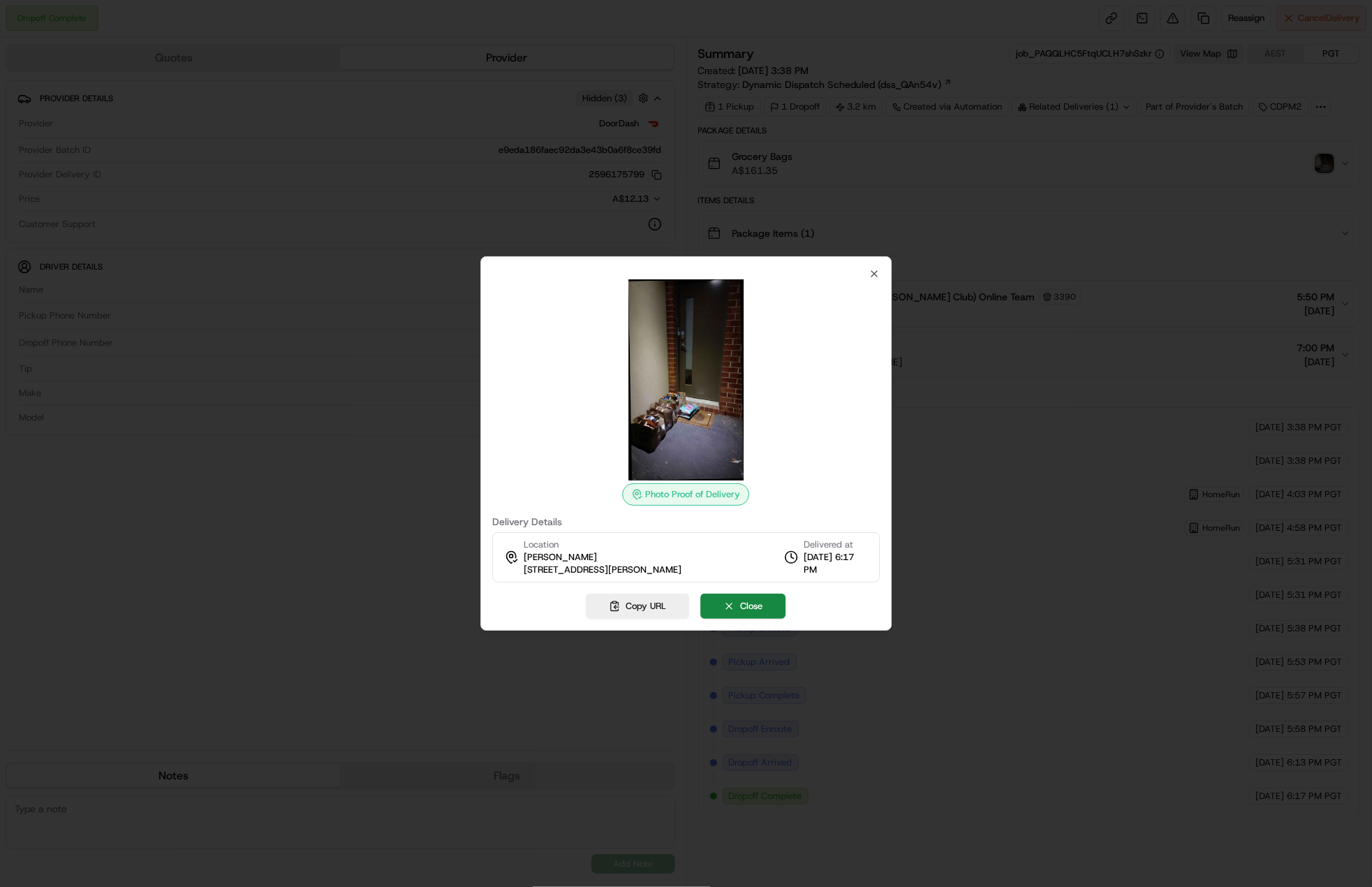 The image size is (1372, 887). I want to click on img: photo_proof_of_delivery image, so click(686, 380).